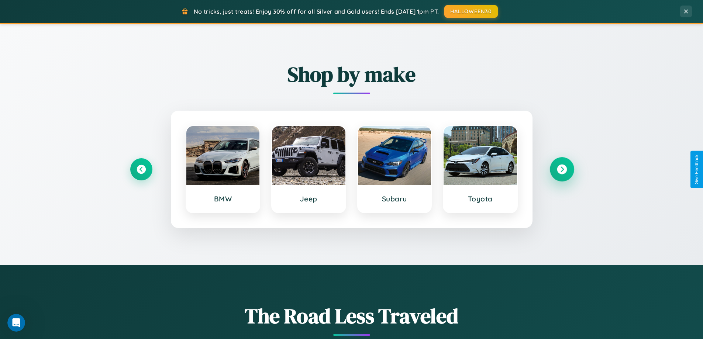 Image resolution: width=703 pixels, height=339 pixels. I want to click on h3: Jeep, so click(309, 199).